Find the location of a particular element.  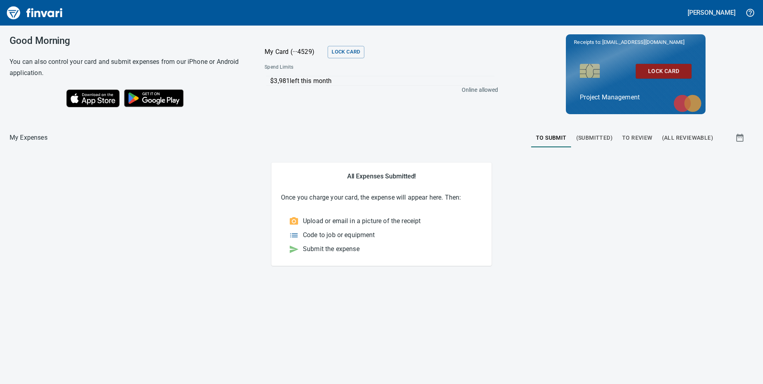

p: $3,981 left this month is located at coordinates (382, 81).